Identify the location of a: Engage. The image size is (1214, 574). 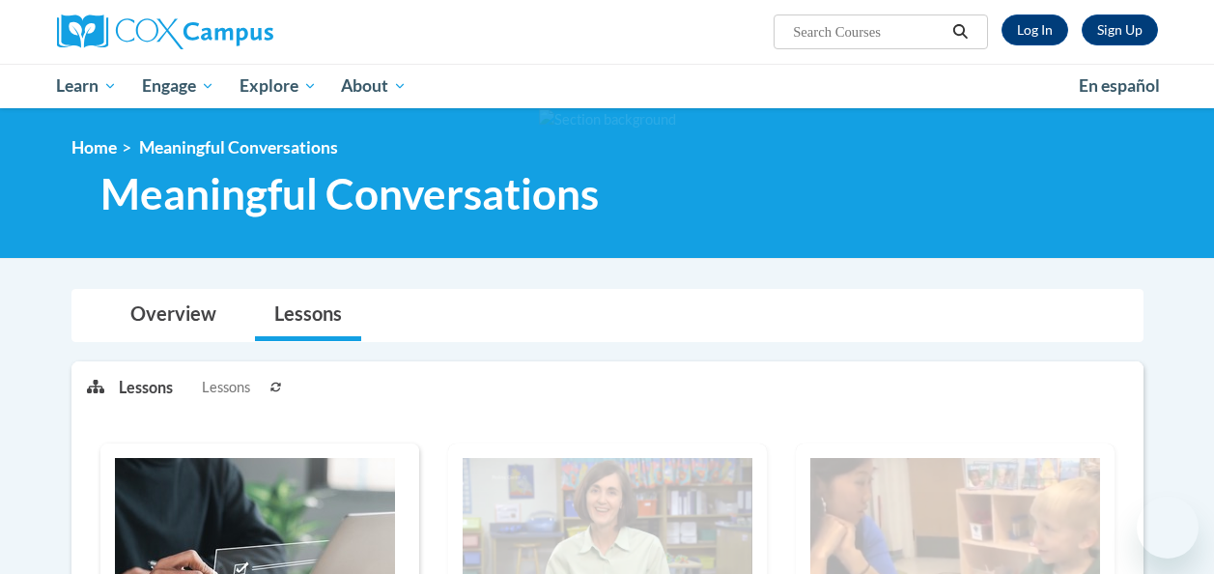
(178, 86).